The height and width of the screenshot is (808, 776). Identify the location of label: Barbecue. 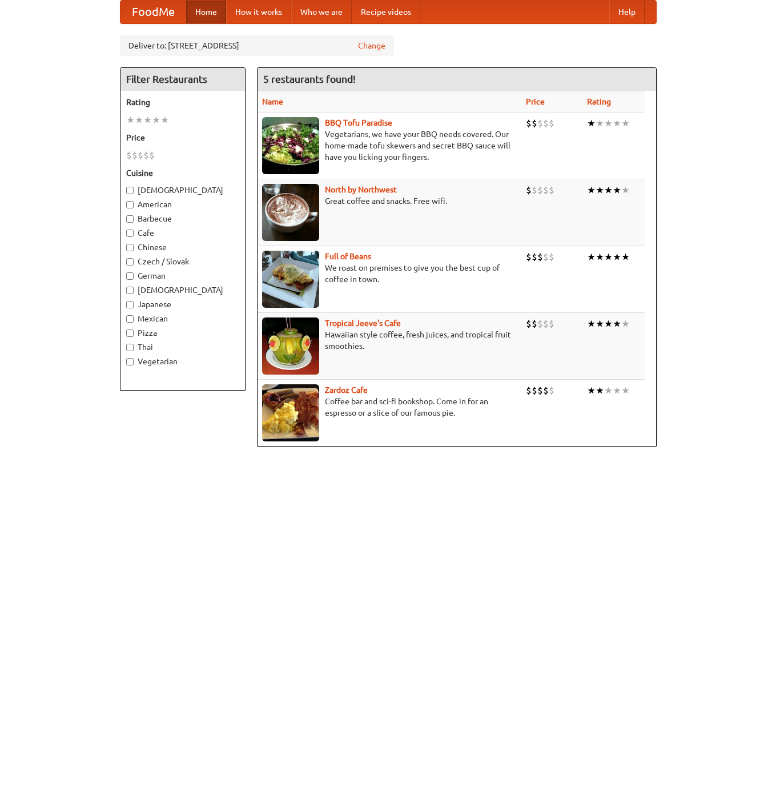
(183, 219).